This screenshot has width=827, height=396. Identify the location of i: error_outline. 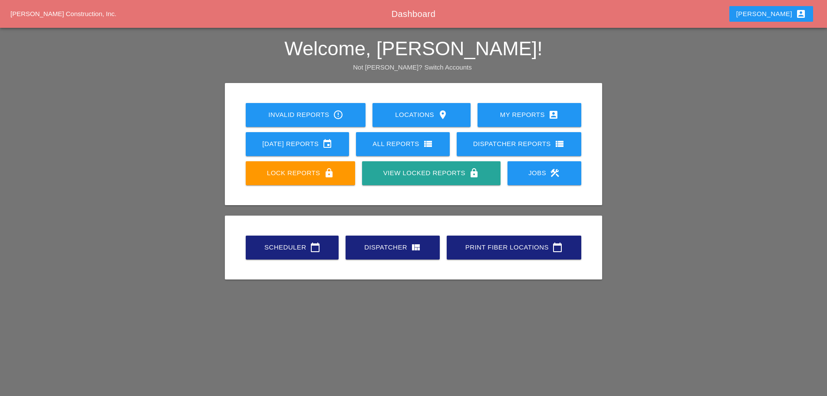
(338, 115).